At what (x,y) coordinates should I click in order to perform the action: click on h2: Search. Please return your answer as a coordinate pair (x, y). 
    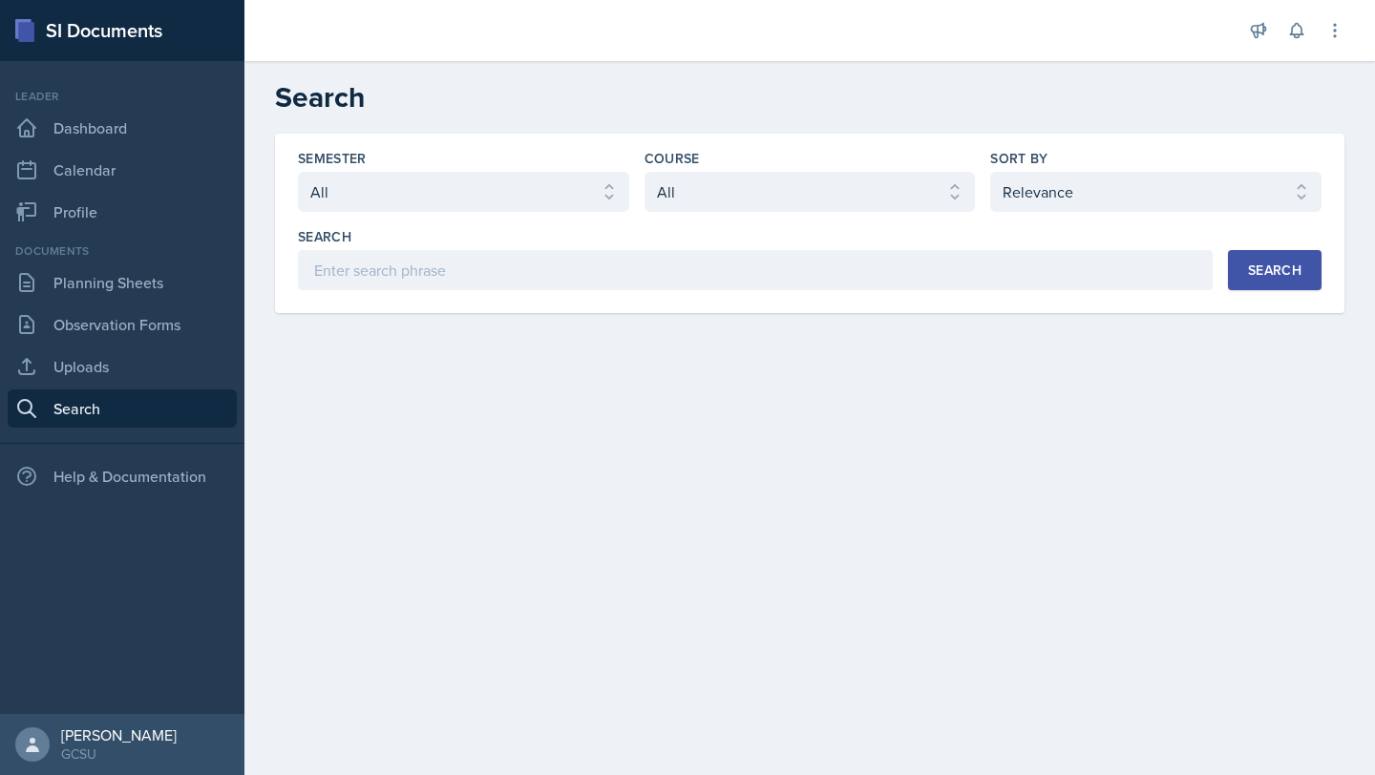
    Looking at the image, I should click on (810, 97).